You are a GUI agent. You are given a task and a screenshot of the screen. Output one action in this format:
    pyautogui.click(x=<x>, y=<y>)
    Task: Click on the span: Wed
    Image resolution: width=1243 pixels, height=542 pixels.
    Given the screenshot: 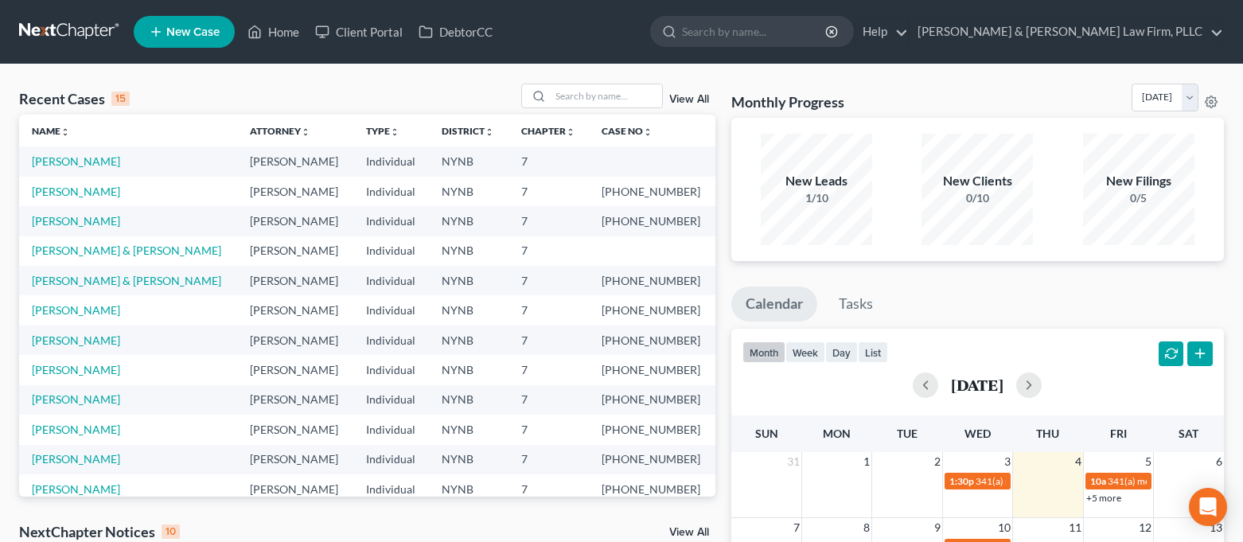 What is the action you would take?
    pyautogui.click(x=978, y=433)
    